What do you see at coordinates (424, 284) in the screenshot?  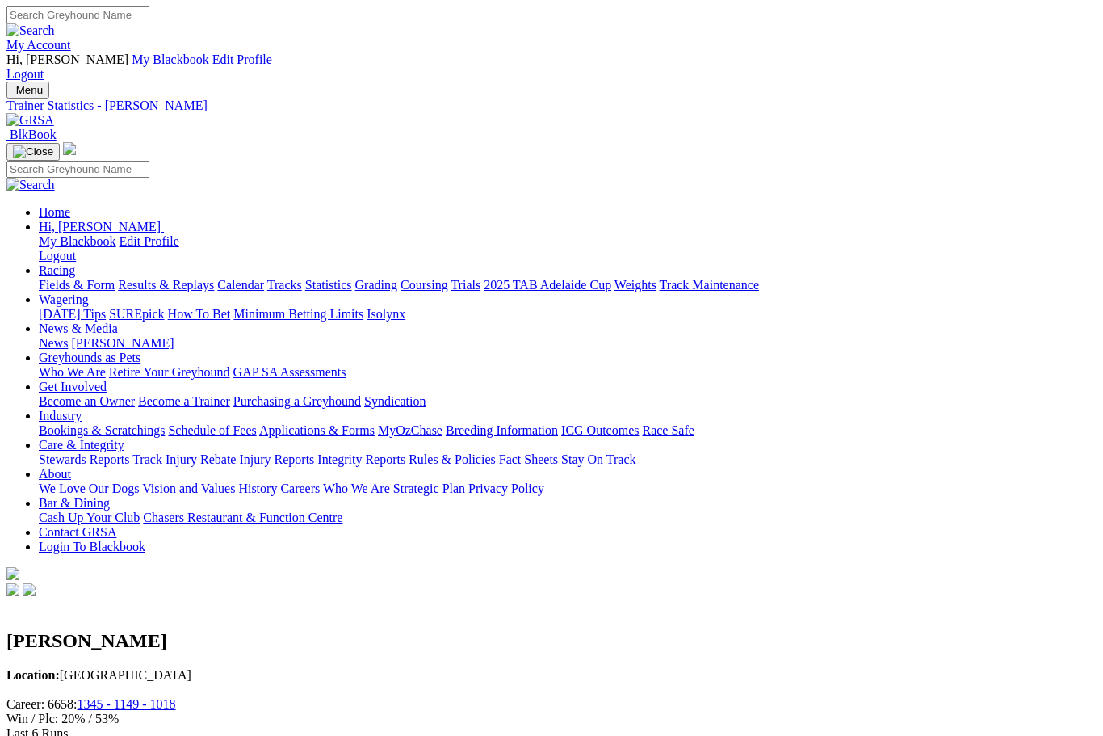 I see `a: Coursing` at bounding box center [424, 284].